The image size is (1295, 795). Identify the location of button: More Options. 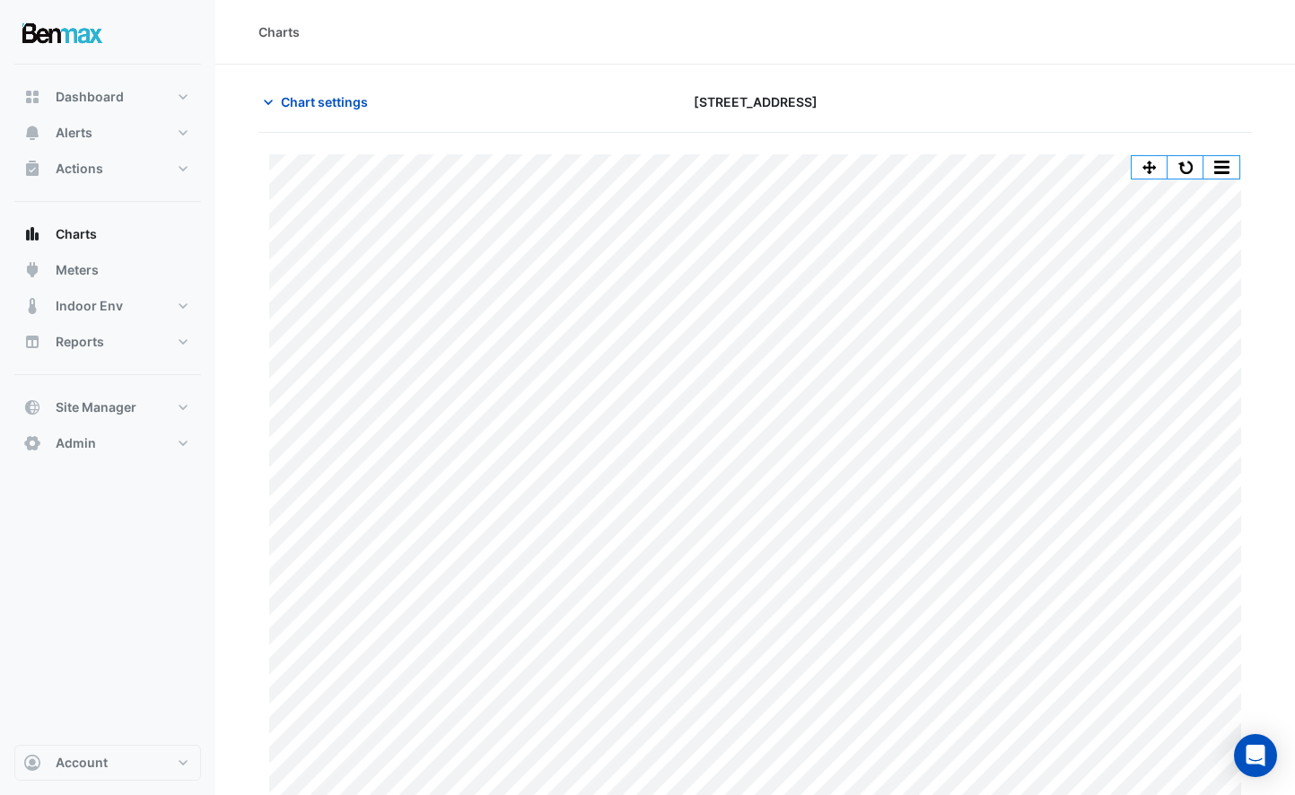
(1221, 167).